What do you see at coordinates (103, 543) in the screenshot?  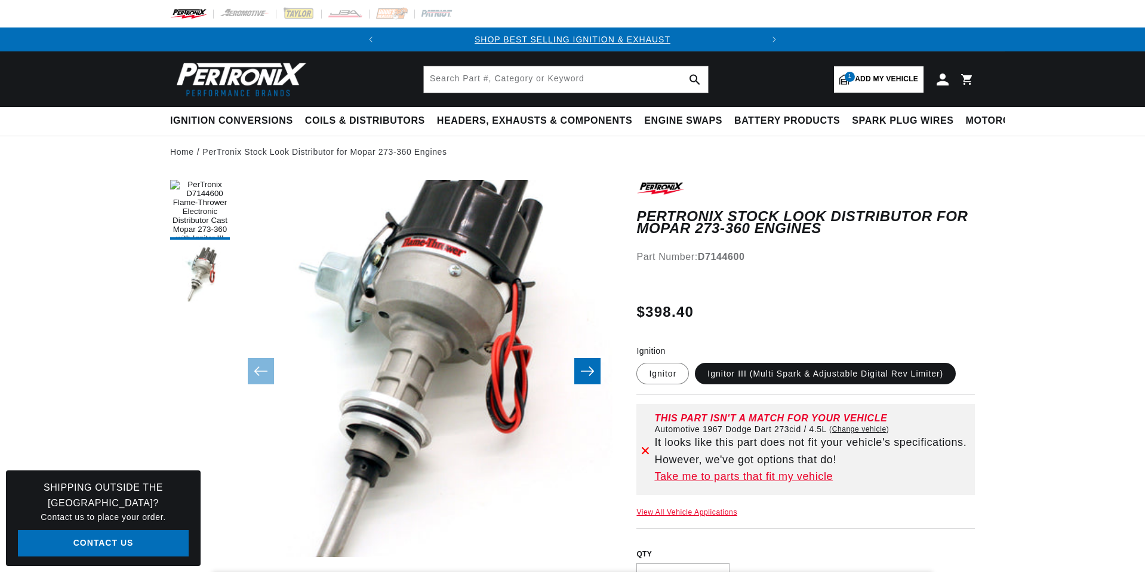 I see `a: Contact Us` at bounding box center [103, 543].